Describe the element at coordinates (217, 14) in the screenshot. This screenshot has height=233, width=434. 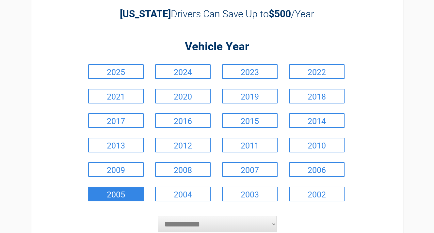
I see `h2: Drivers Can Save Up to /Year` at that location.